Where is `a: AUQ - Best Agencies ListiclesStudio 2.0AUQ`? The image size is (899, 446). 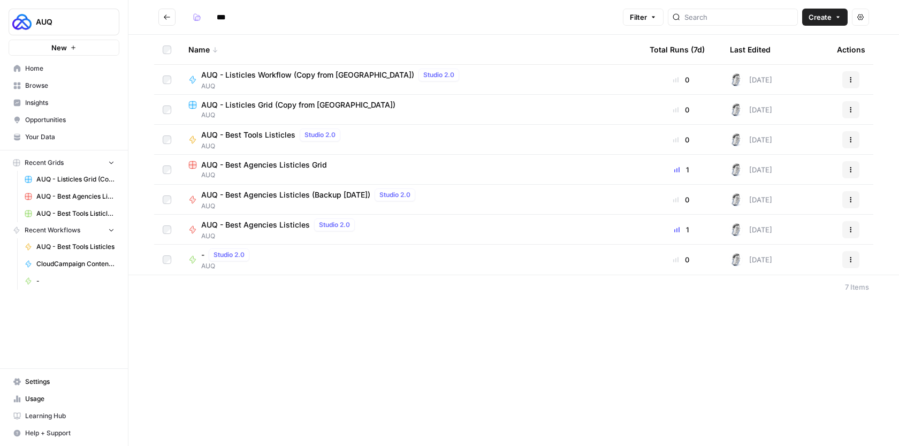 a: AUQ - Best Agencies ListiclesStudio 2.0AUQ is located at coordinates (410, 230).